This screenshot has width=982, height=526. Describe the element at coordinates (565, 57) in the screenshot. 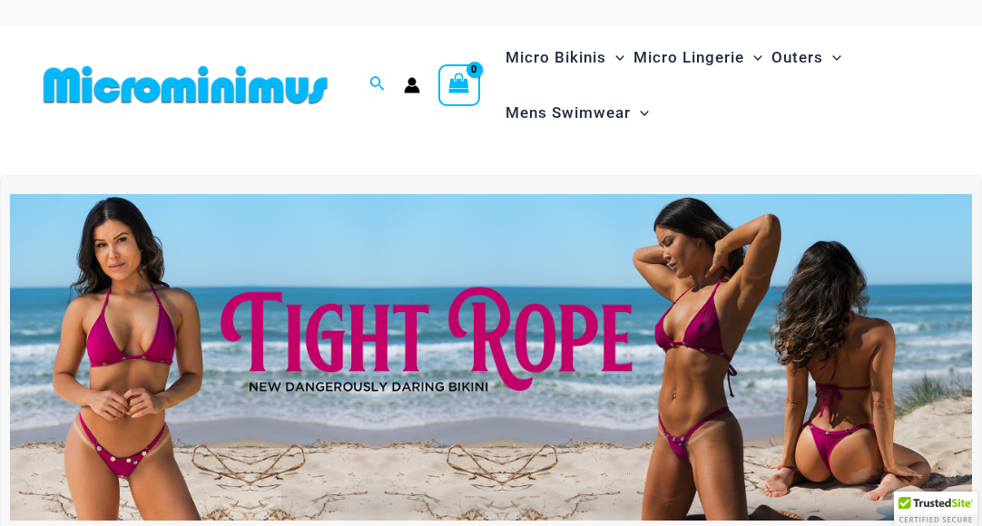

I see `a: Micro BikinisMenu ToggleMenu Toggle` at that location.